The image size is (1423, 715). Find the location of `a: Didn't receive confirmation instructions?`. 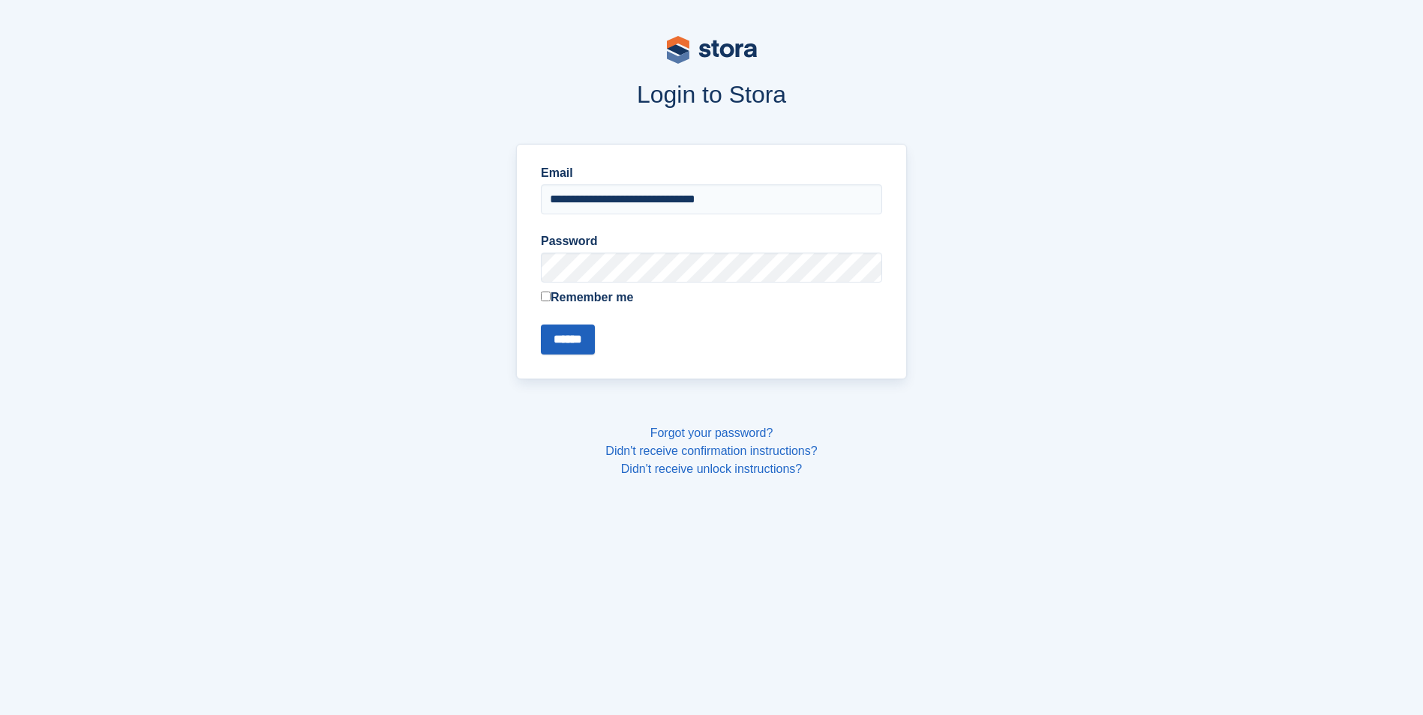

a: Didn't receive confirmation instructions? is located at coordinates (711, 451).